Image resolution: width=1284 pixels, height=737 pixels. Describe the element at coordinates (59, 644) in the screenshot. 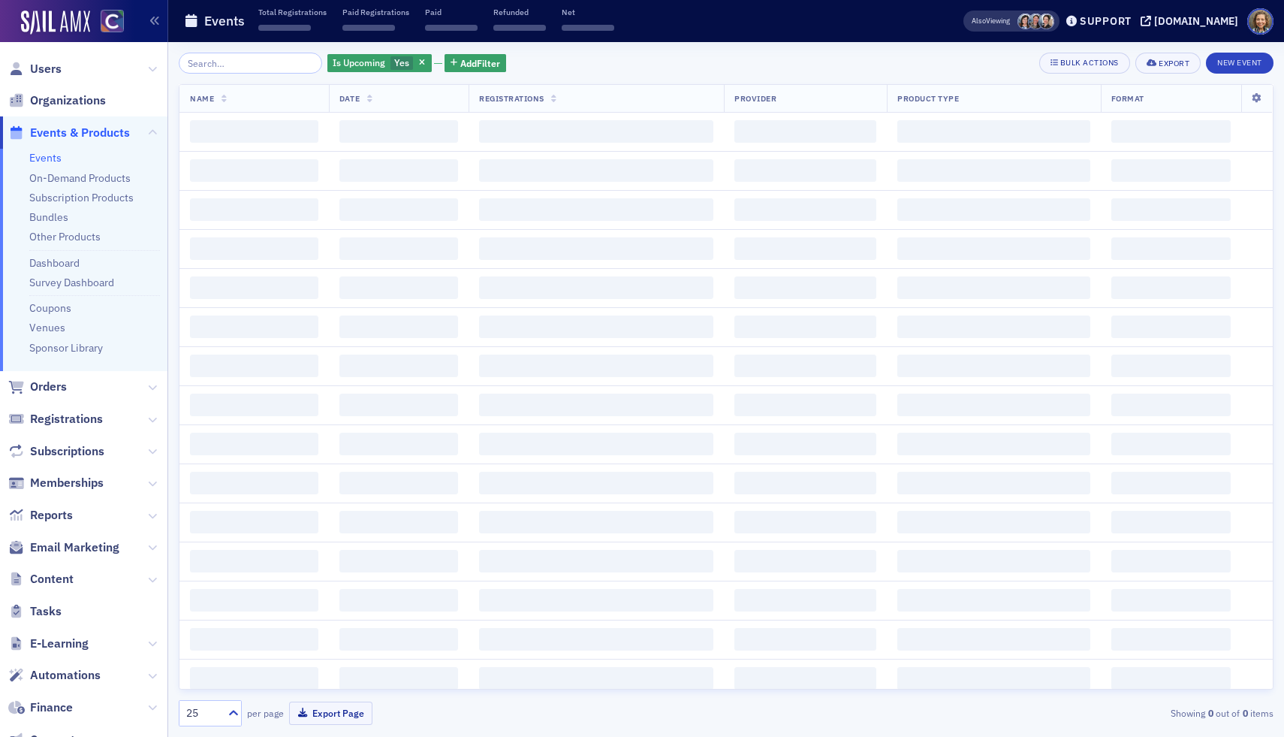

I see `span: E-Learning` at that location.